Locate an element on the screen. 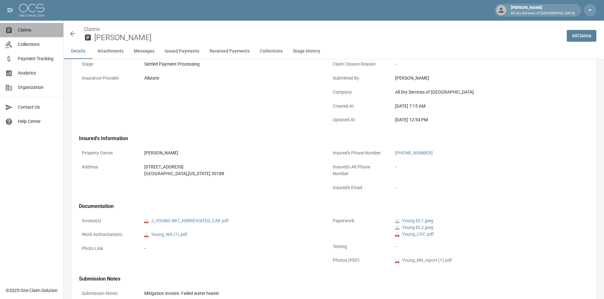 The image size is (604, 299). span: Collections is located at coordinates (38, 44).